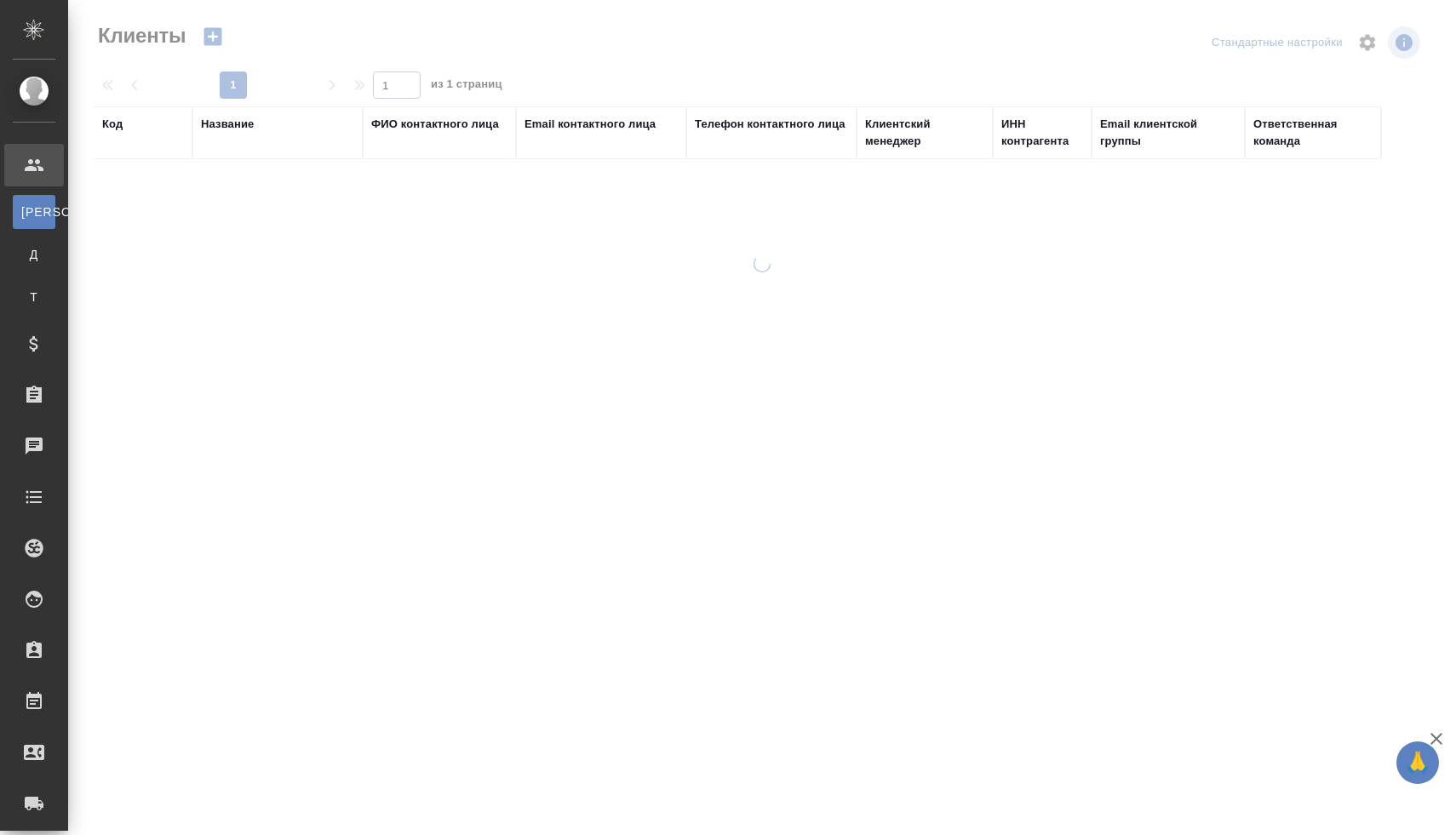  I want to click on div: Код, so click(112, 124).